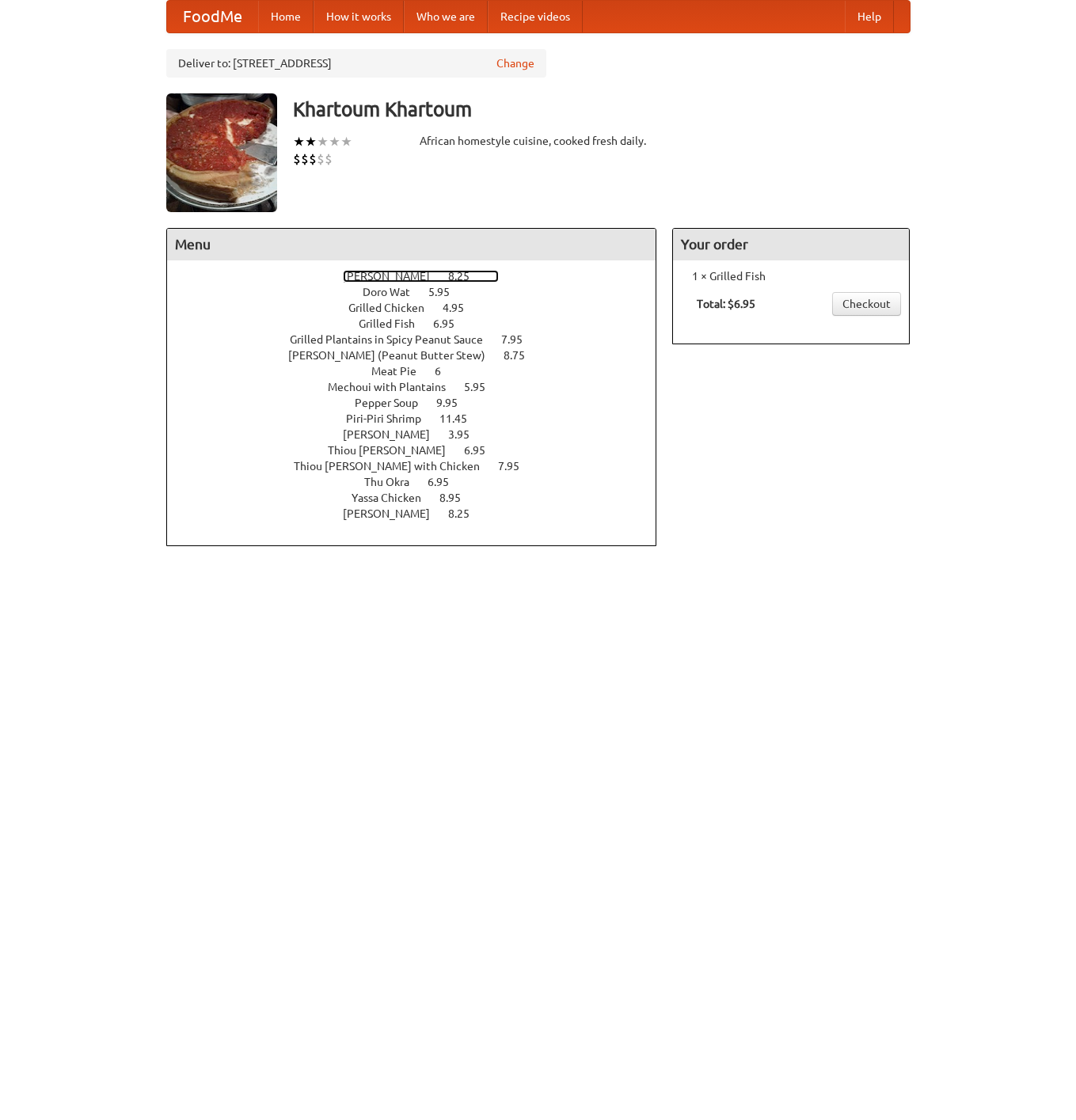  I want to click on a: Meat Pie 6, so click(420, 372).